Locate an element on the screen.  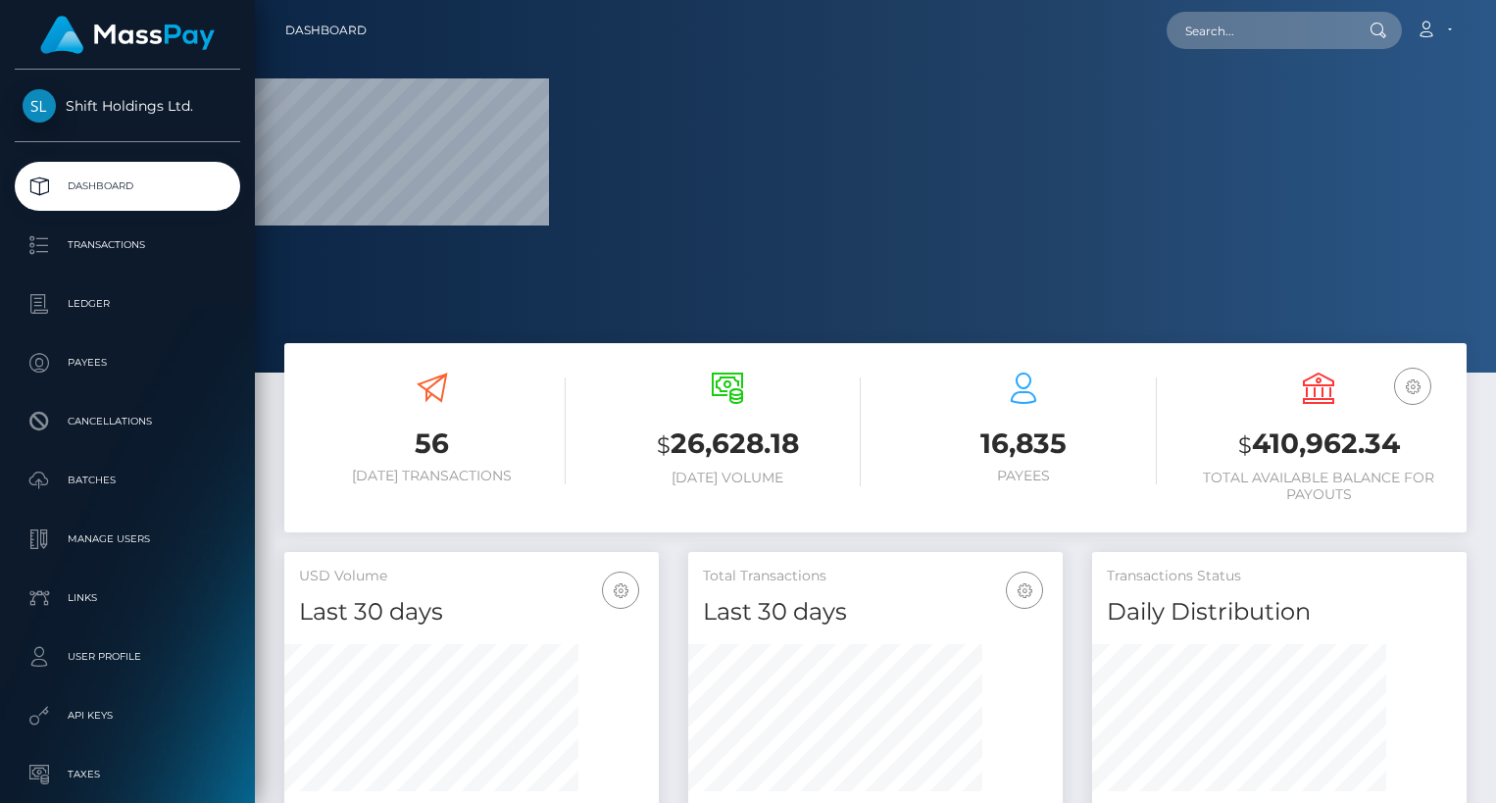
h4: Daily Distribution is located at coordinates (1279, 612).